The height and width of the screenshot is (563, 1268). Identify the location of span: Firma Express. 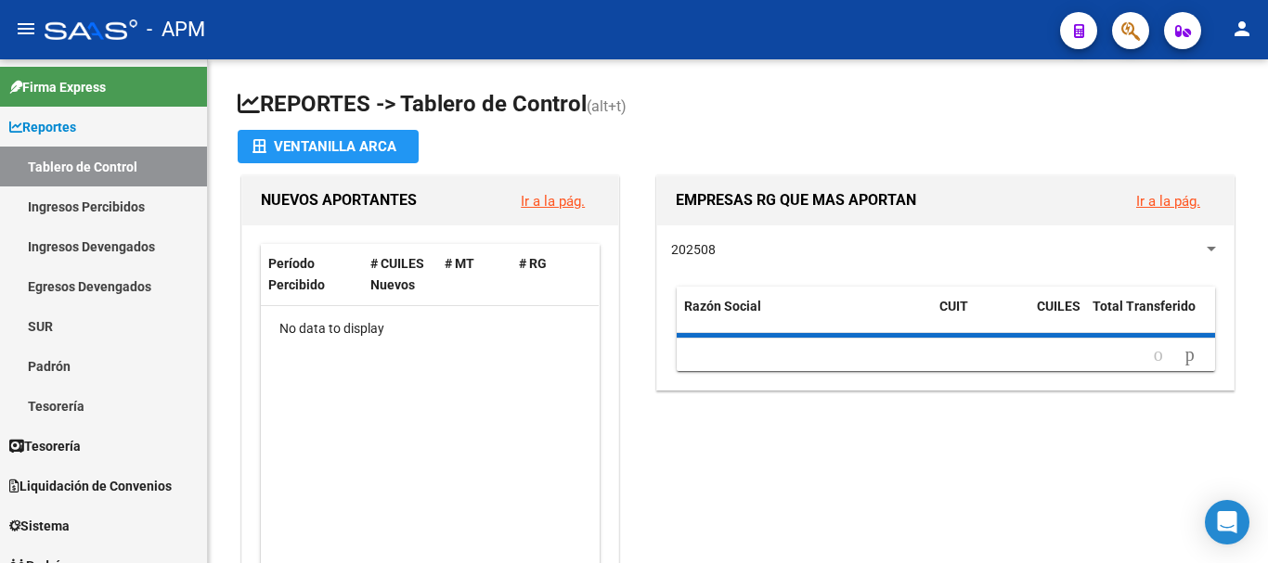
(58, 87).